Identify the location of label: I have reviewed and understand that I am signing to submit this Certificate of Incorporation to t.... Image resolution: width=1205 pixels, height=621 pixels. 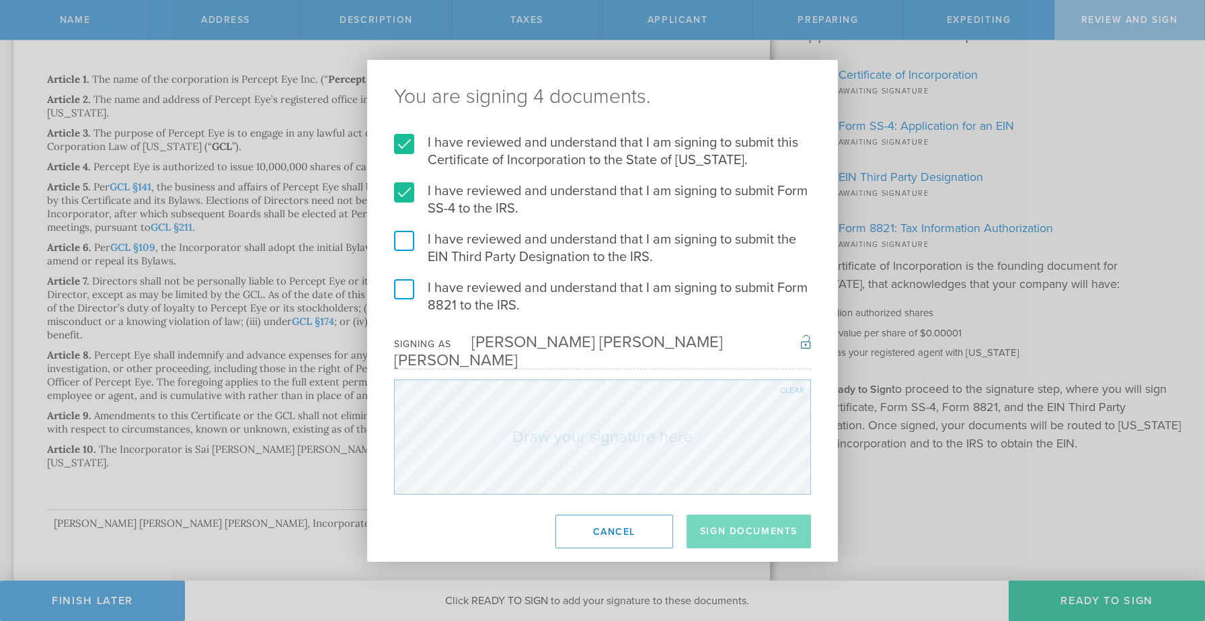
(603, 151).